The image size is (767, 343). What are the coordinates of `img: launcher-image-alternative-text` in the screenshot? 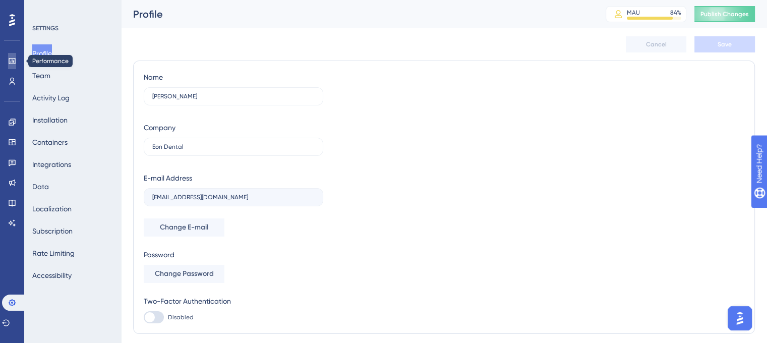 It's located at (15, 15).